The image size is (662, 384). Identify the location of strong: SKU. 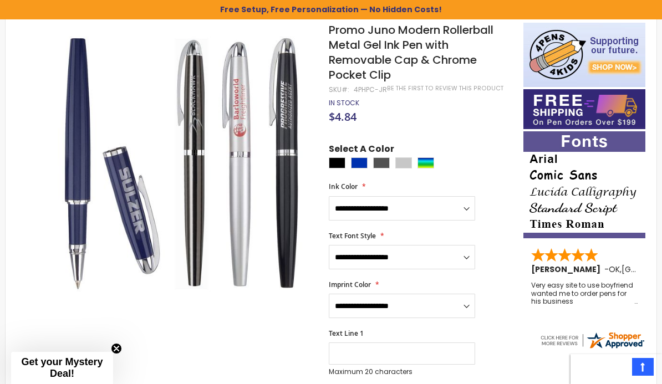
(339, 89).